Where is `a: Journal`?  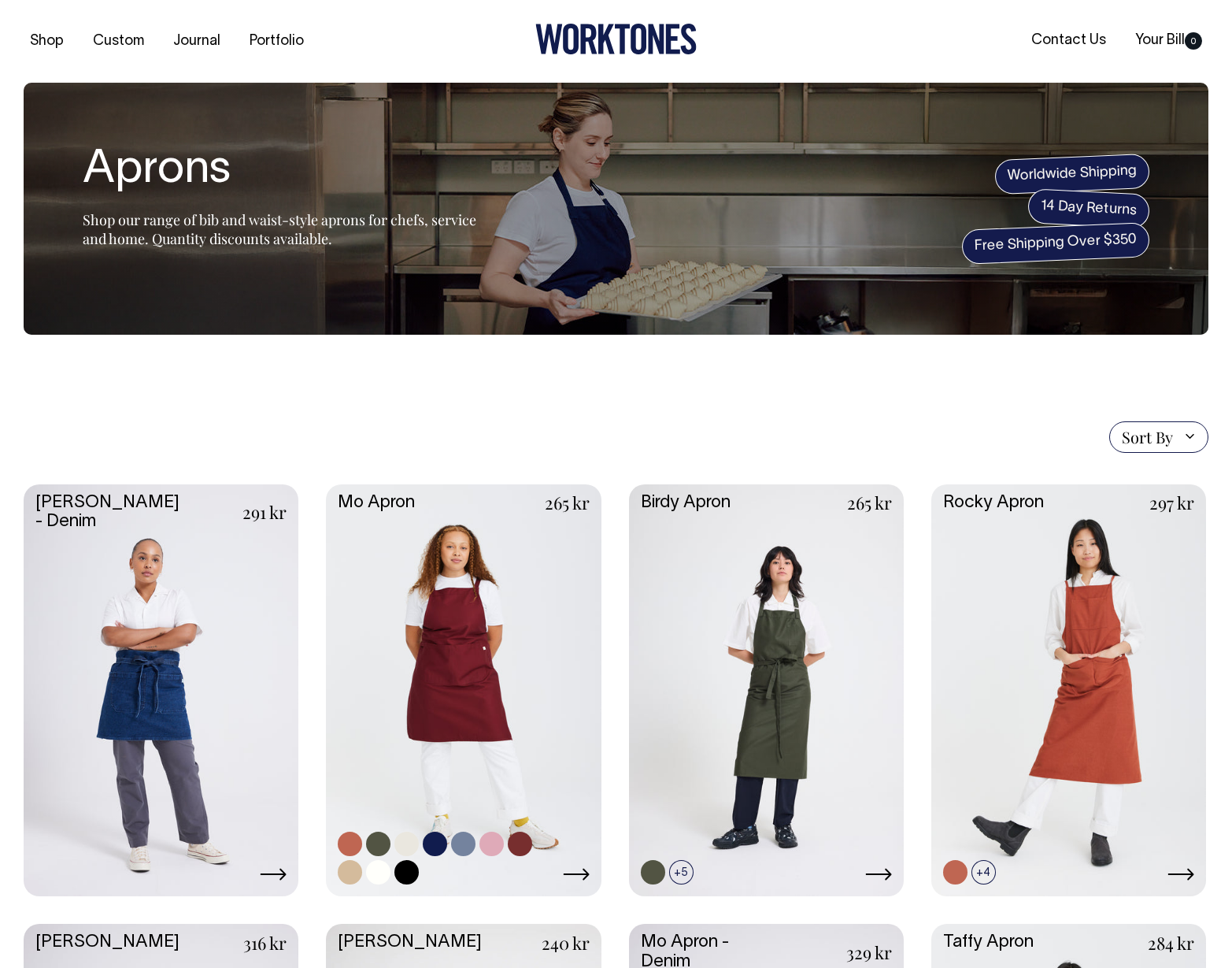
a: Journal is located at coordinates (196, 41).